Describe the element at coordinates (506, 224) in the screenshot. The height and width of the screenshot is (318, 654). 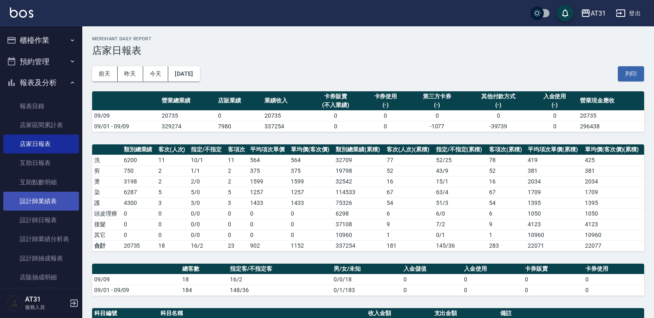
I see `td: 9` at that location.